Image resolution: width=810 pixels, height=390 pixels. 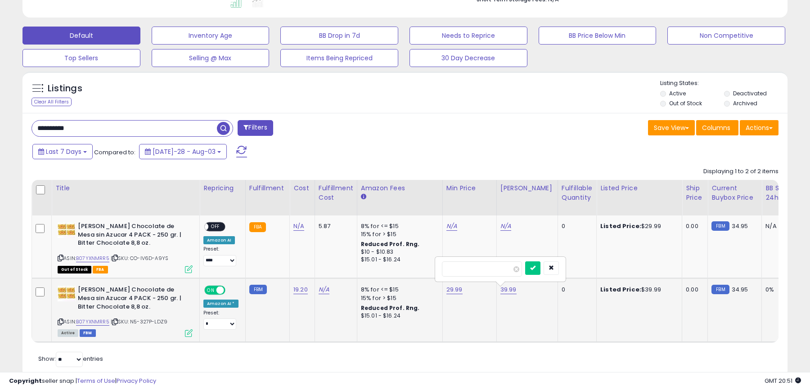 I want to click on button: Last 7 Days, so click(x=63, y=152).